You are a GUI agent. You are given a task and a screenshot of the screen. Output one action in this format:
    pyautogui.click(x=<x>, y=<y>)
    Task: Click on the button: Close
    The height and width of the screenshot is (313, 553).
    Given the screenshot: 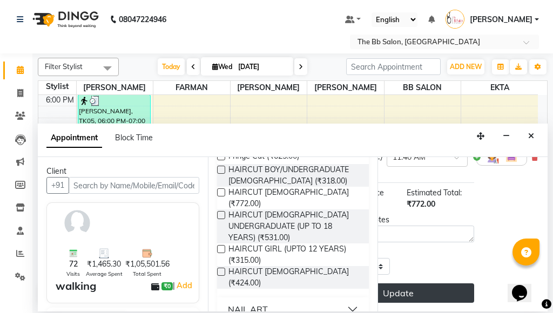 What is the action you would take?
    pyautogui.click(x=531, y=136)
    